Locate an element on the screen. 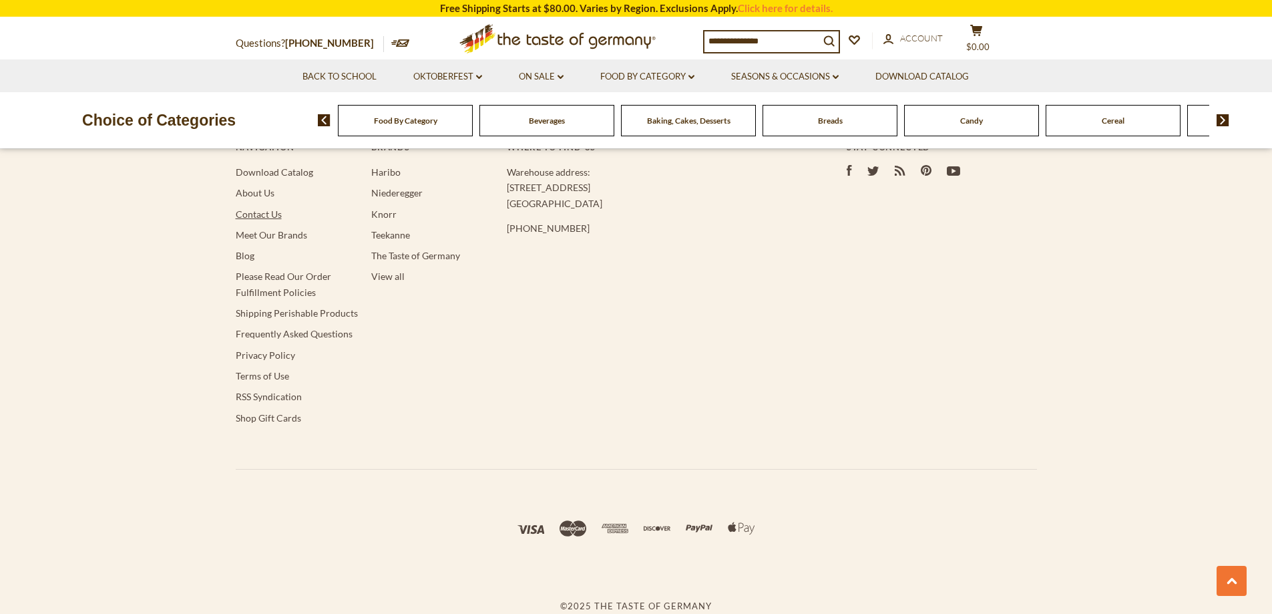 This screenshot has height=614, width=1272. img: next arrow is located at coordinates (1223, 120).